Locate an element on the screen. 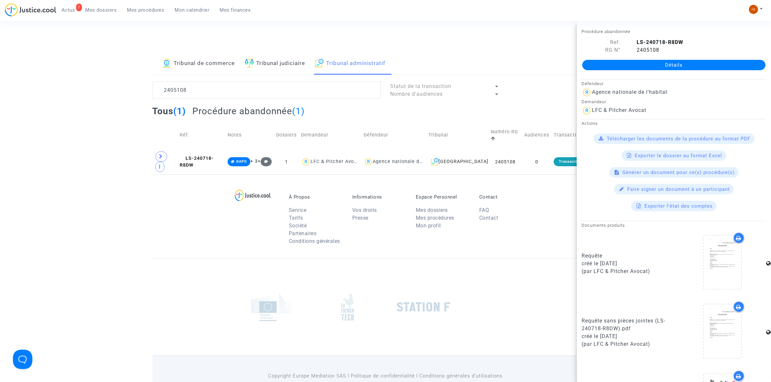 Image resolution: width=771 pixels, height=382 pixels. td: 2405108 is located at coordinates (505, 162).